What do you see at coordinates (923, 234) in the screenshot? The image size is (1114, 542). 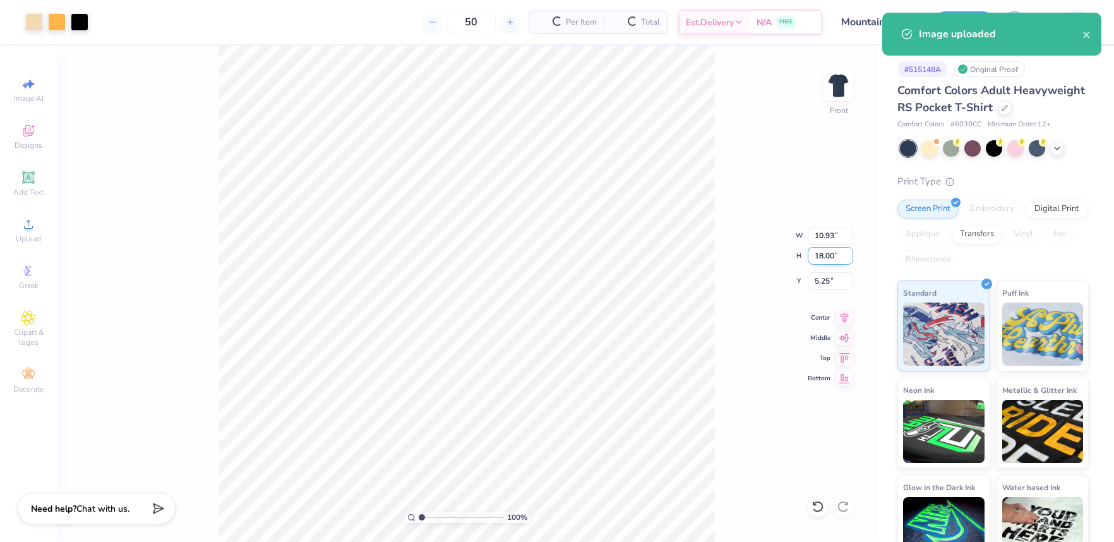 I see `div: Applique` at bounding box center [923, 234].